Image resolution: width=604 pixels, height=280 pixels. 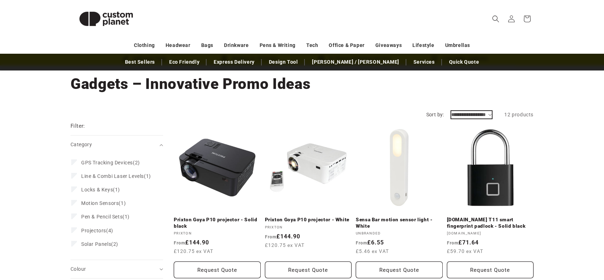 I want to click on a: Prixton Goya P10 projector - White, so click(x=308, y=220).